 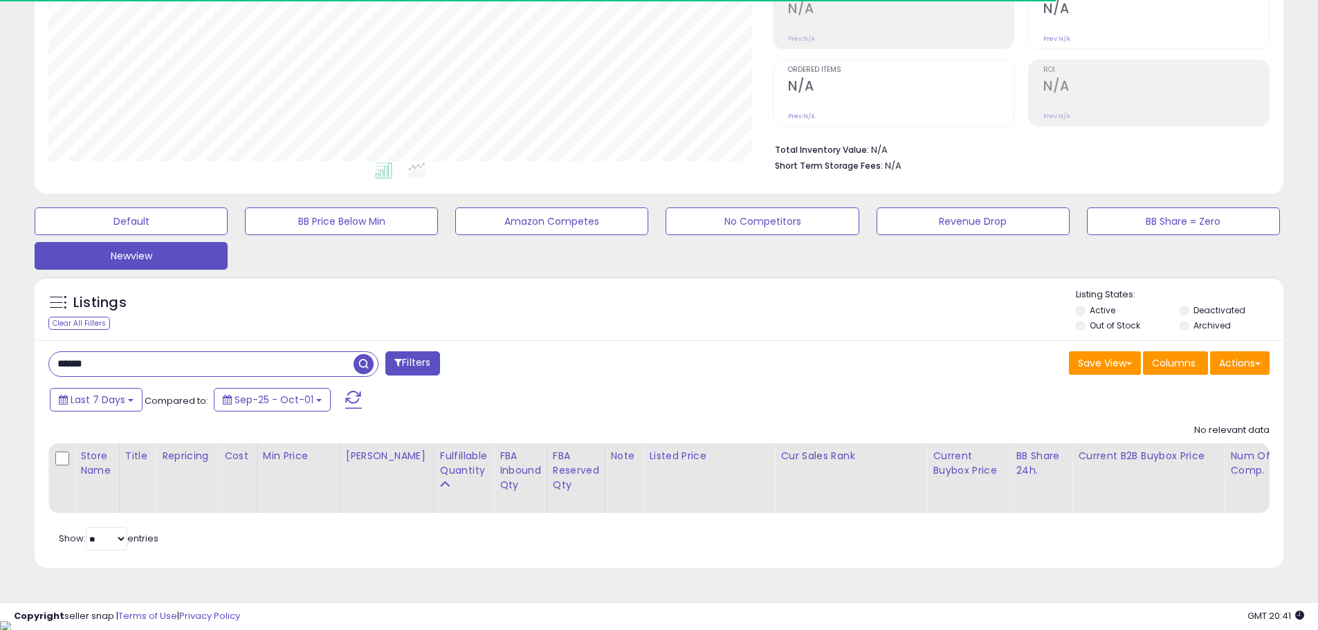 What do you see at coordinates (147, 616) in the screenshot?
I see `a: Terms of Use` at bounding box center [147, 616].